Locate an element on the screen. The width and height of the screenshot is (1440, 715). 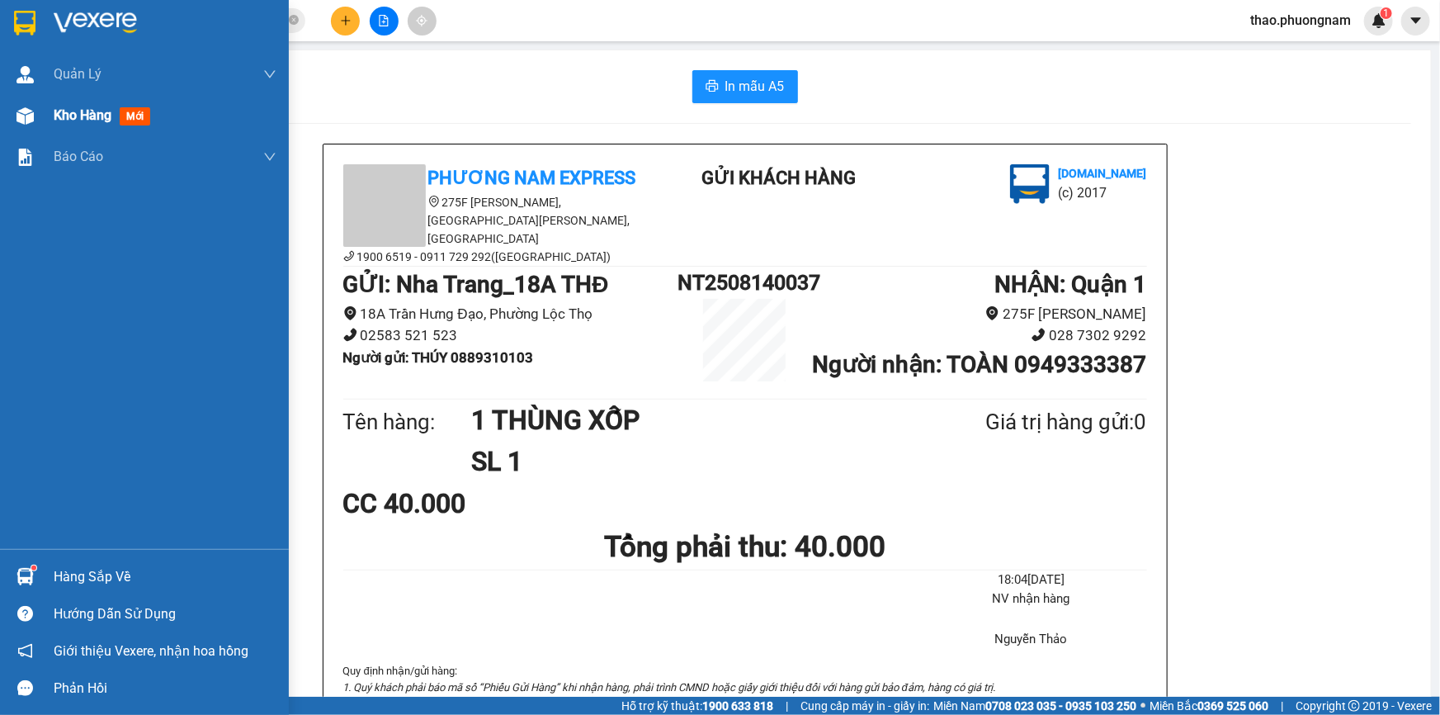
span: aim is located at coordinates (422, 21).